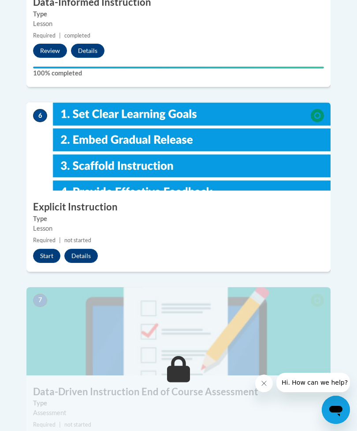  I want to click on button: Start, so click(47, 256).